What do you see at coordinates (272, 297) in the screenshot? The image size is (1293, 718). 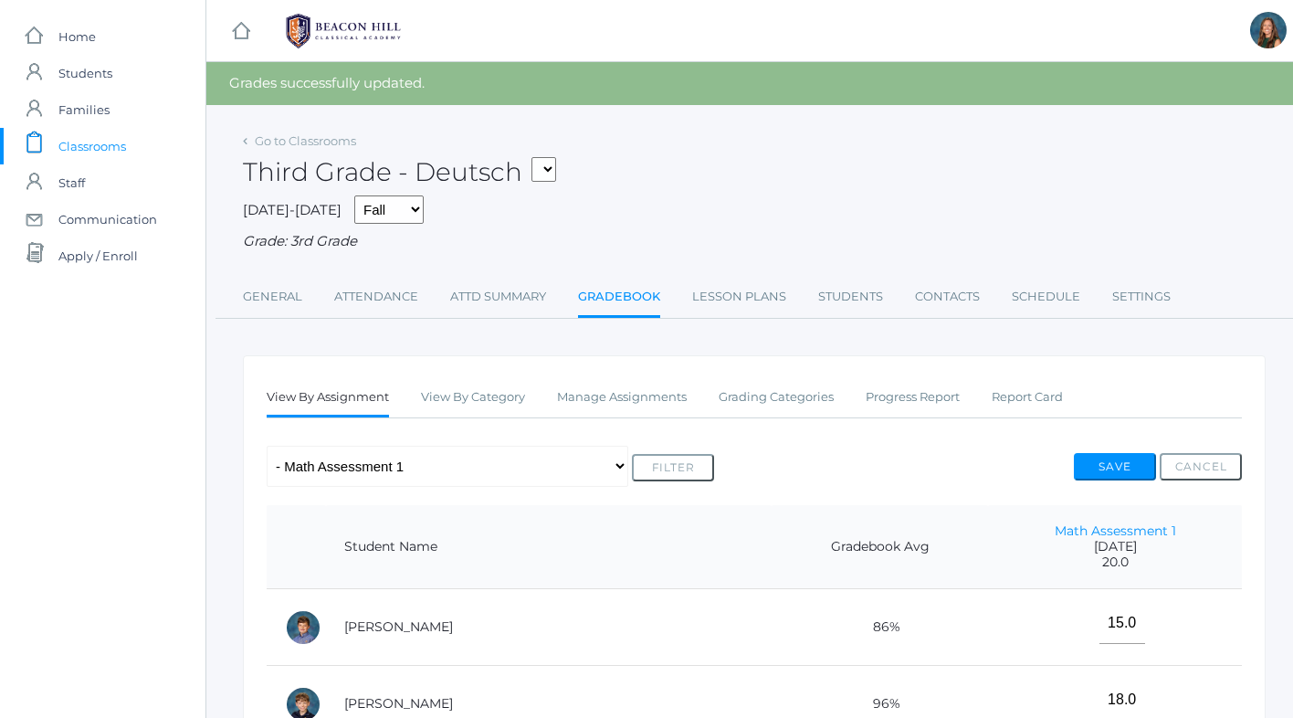 I see `a: General` at bounding box center [272, 297].